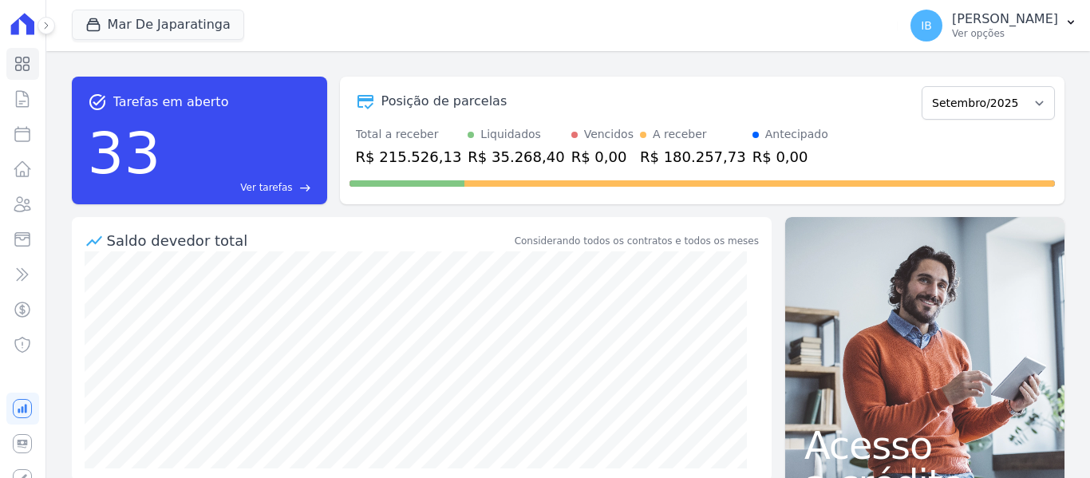  What do you see at coordinates (515, 156) in the screenshot?
I see `div: R$ 35.268,40` at bounding box center [515, 156].